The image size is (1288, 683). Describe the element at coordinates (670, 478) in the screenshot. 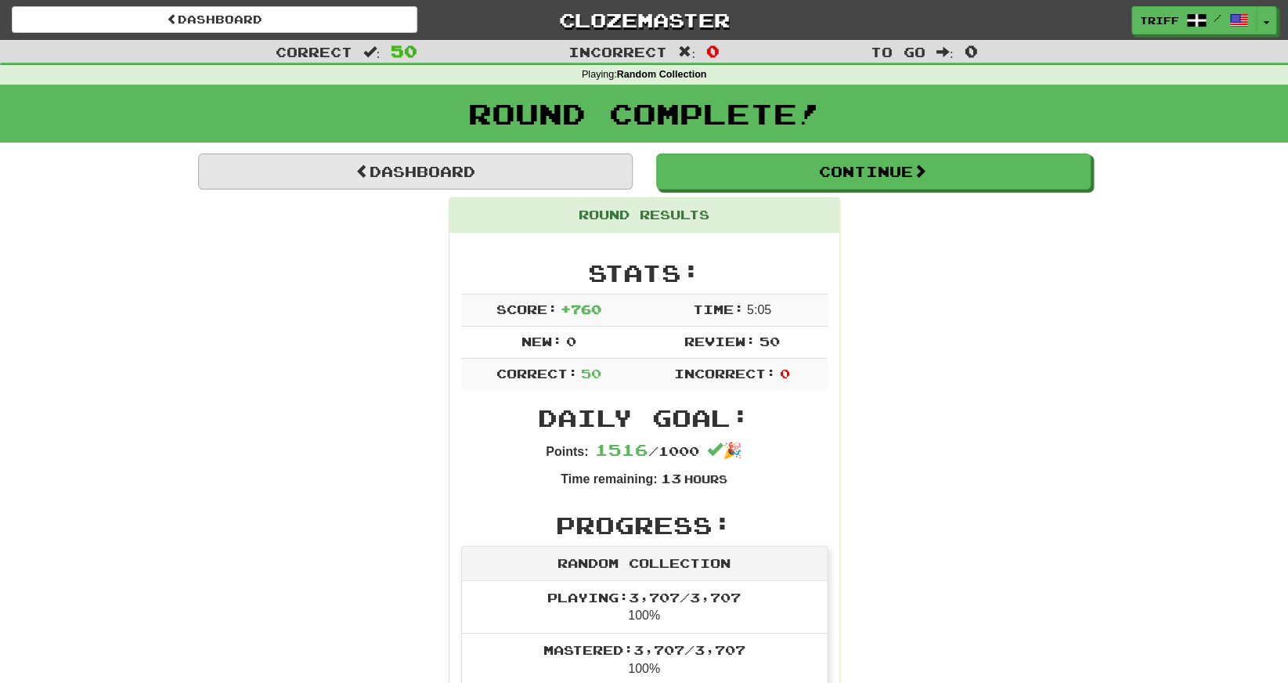

I see `span: 13` at that location.